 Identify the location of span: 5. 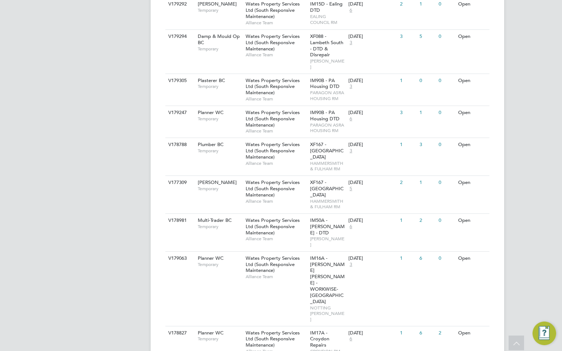
(350, 189).